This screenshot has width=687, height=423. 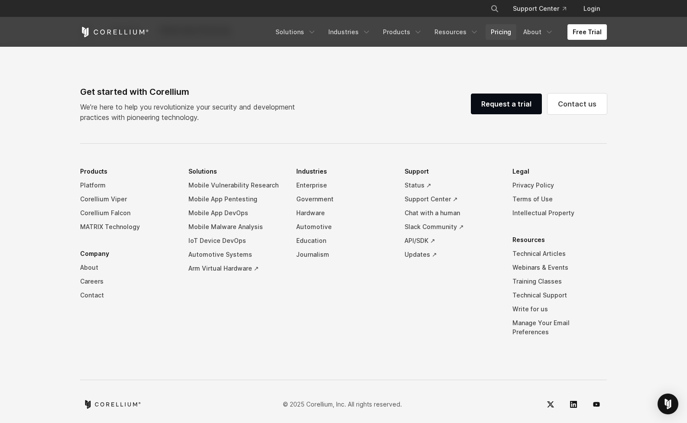 I want to click on a: Training Classes, so click(x=560, y=282).